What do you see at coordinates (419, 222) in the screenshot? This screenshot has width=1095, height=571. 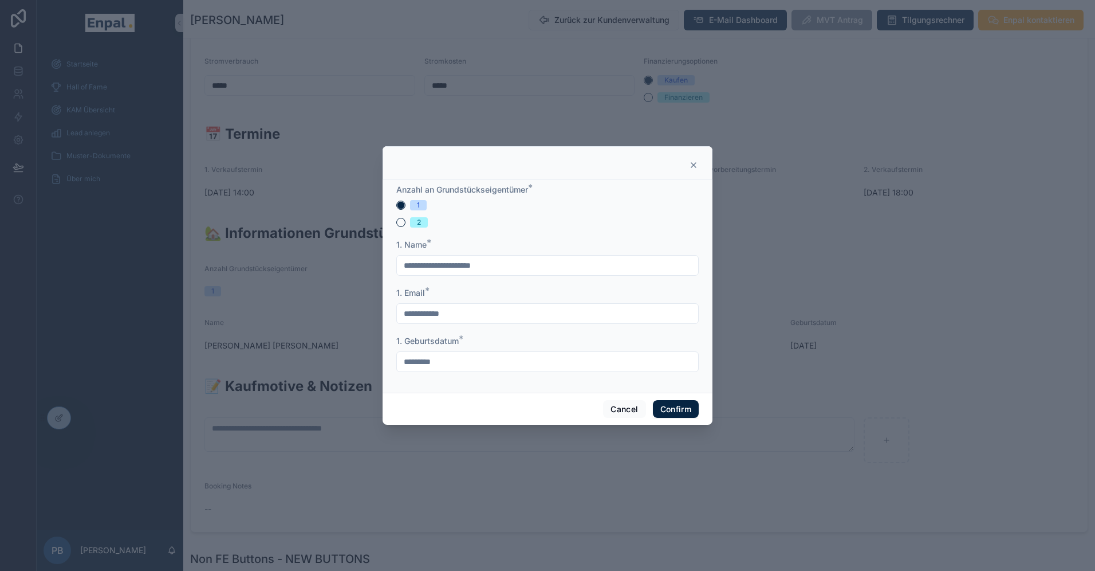 I see `div: 2` at bounding box center [419, 222].